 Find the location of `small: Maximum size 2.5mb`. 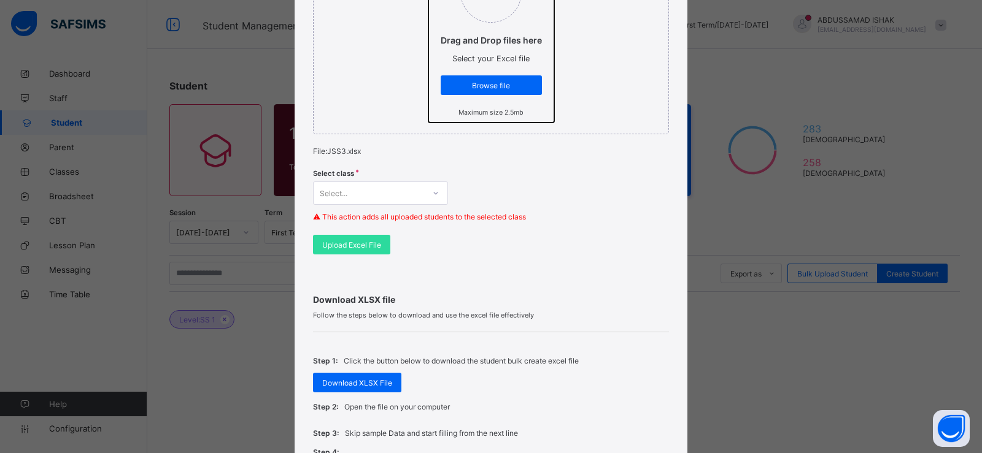

small: Maximum size 2.5mb is located at coordinates (491, 112).